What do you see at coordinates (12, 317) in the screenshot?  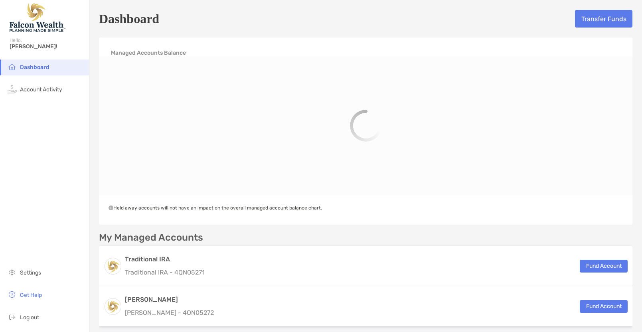 I see `img: logout icon` at bounding box center [12, 317].